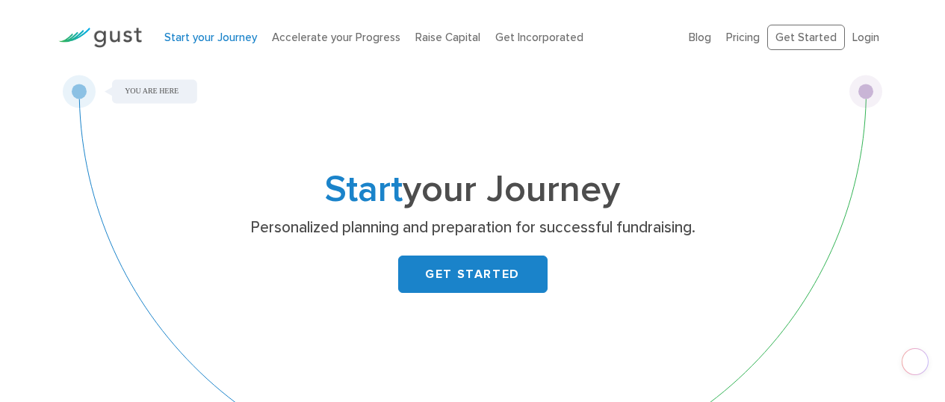  What do you see at coordinates (336, 37) in the screenshot?
I see `a: Accelerate your Progress` at bounding box center [336, 37].